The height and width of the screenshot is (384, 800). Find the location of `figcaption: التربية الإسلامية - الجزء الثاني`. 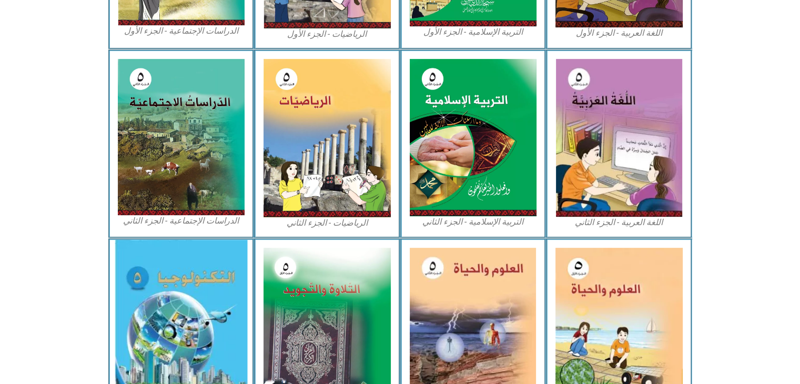

figcaption: التربية الإسلامية - الجزء الثاني is located at coordinates (473, 222).